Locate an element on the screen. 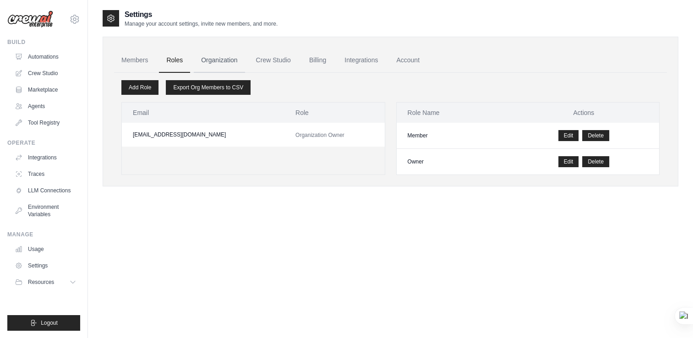 Image resolution: width=693 pixels, height=338 pixels. span: Logout is located at coordinates (49, 323).